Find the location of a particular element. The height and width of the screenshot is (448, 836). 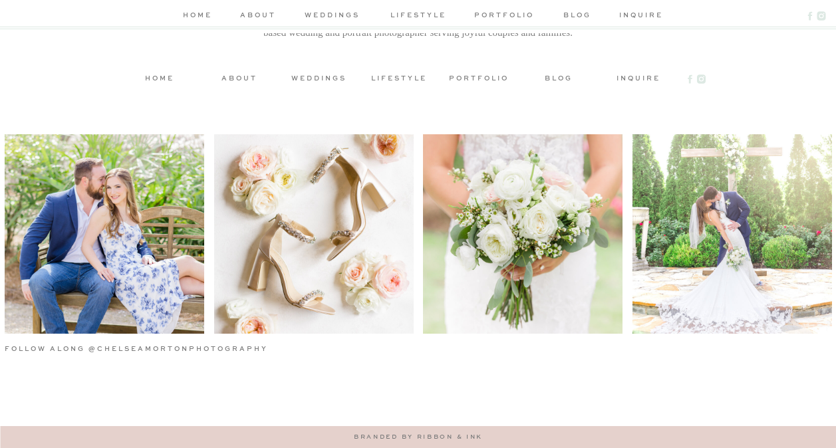

h3: about is located at coordinates (240, 77).